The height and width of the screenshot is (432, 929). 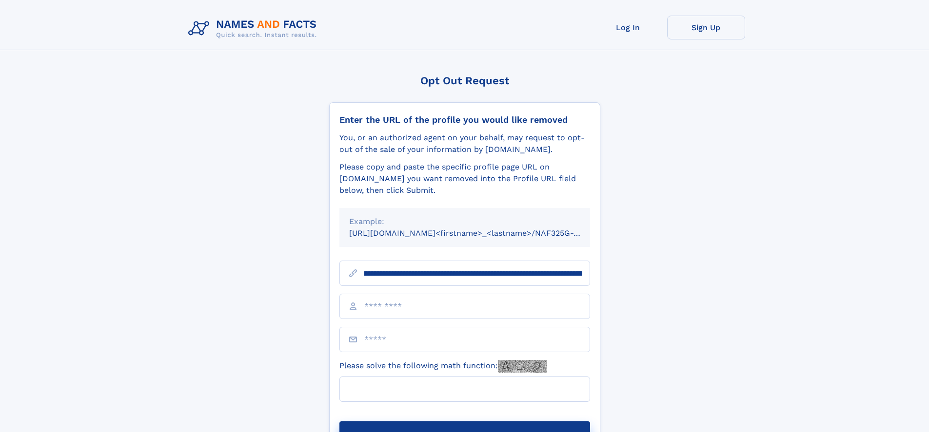 What do you see at coordinates (465, 120) in the screenshot?
I see `div: Enter the URL of the profile you would like removed` at bounding box center [465, 120].